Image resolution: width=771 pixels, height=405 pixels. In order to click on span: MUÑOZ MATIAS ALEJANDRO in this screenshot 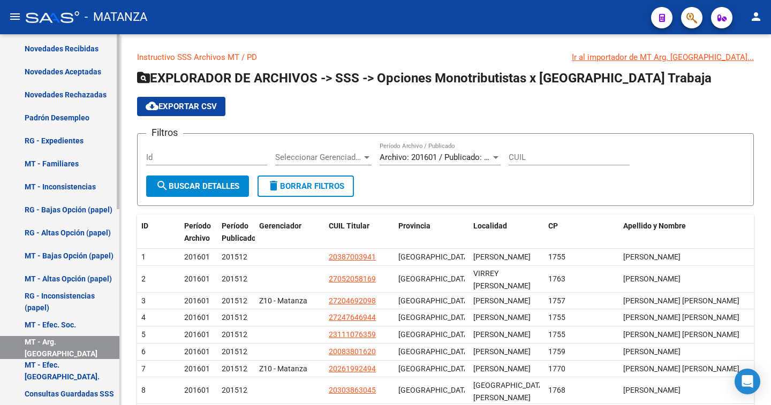, I will do `click(652, 257)`.